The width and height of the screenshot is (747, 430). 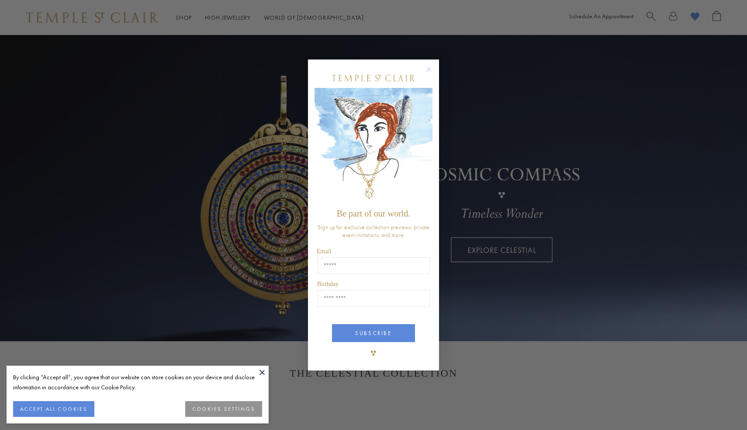 What do you see at coordinates (138, 382) in the screenshot?
I see `div: By clicking “Accept all”, you agree that our website can store cookies on your device and disclos...` at bounding box center [138, 382].